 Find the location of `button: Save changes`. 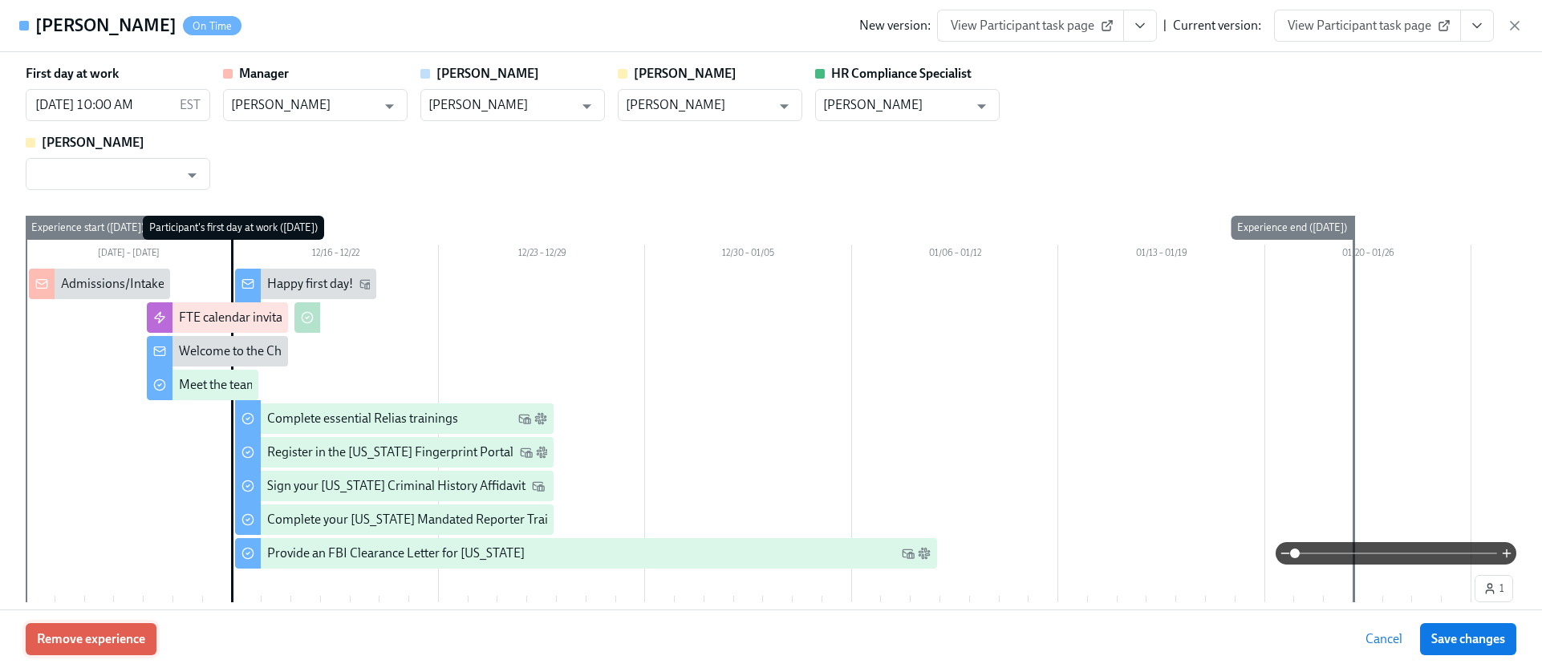

button: Save changes is located at coordinates (1468, 639).